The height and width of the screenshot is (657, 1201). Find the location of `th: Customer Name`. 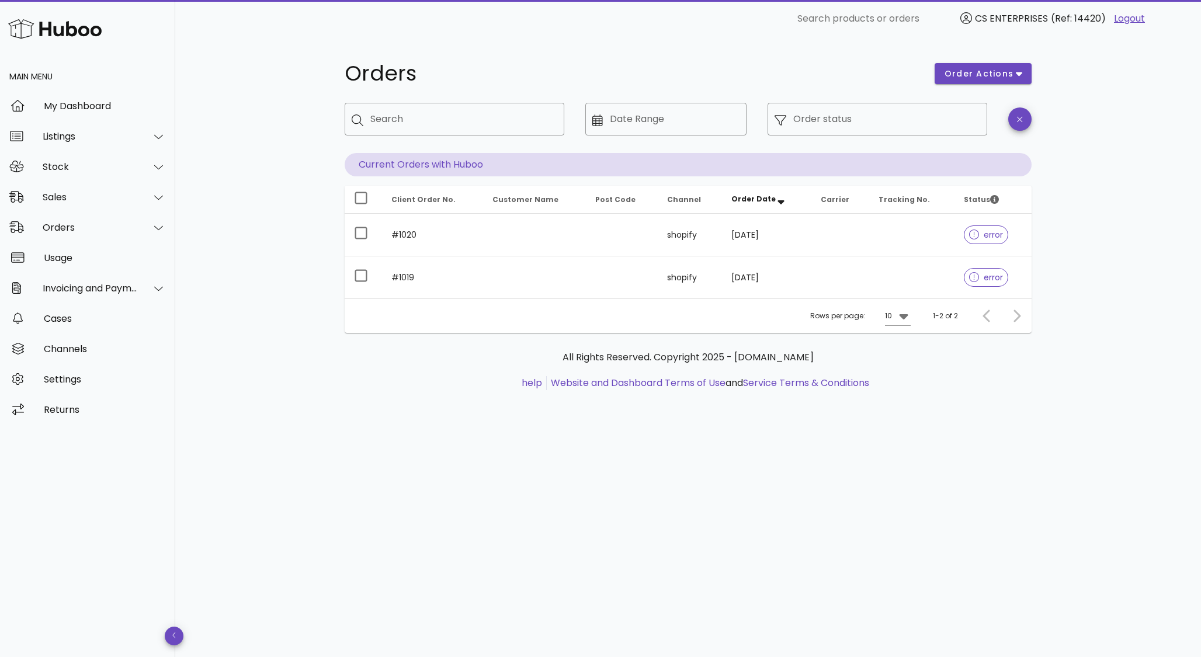

th: Customer Name is located at coordinates (534, 200).